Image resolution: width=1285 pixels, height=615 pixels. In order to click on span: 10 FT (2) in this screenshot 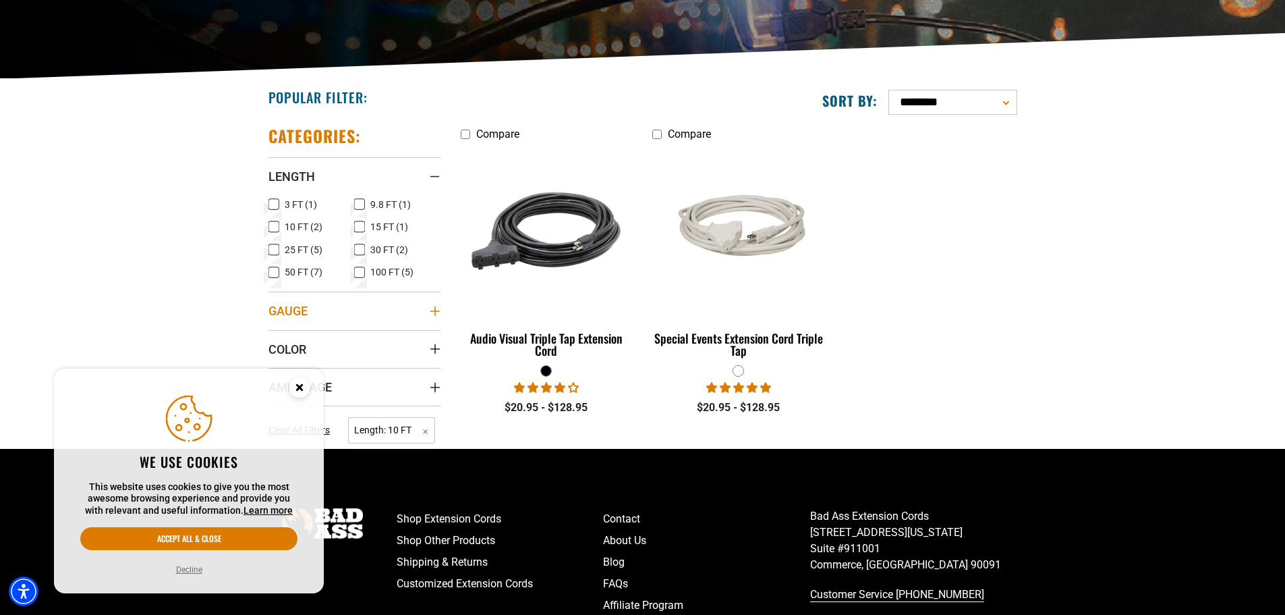, I will do `click(304, 227)`.